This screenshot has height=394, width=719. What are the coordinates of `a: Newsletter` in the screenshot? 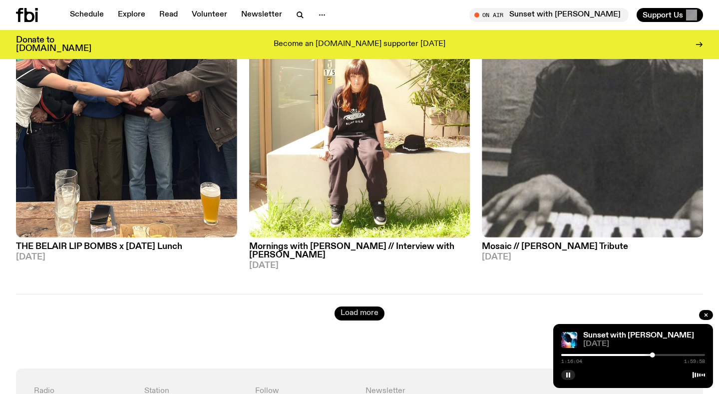 It's located at (262, 15).